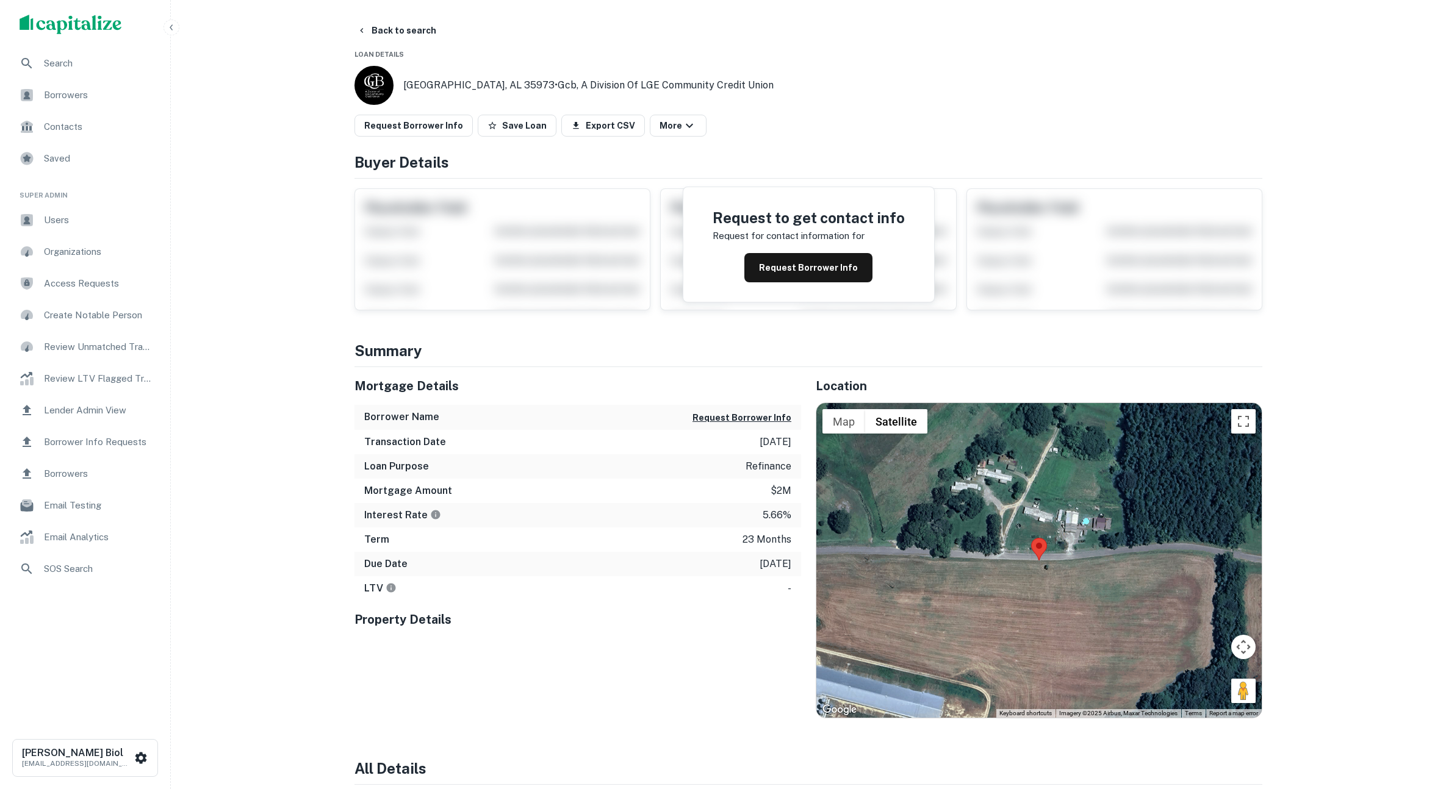 The image size is (1446, 789). What do you see at coordinates (1243, 691) in the screenshot?
I see `button: Drag Pegman onto the map to open Street View` at bounding box center [1243, 691].